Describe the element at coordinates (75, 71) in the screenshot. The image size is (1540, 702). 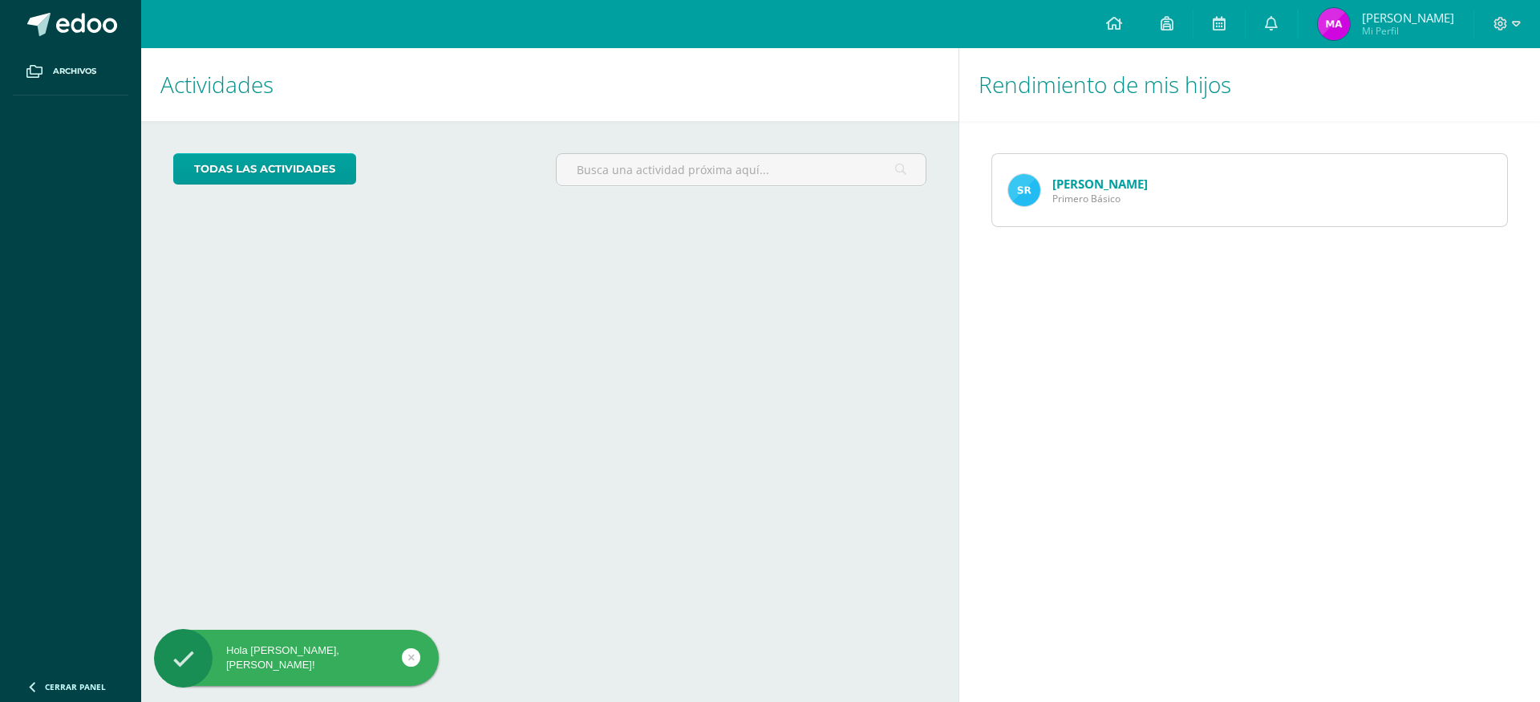
I see `span: Archivos` at that location.